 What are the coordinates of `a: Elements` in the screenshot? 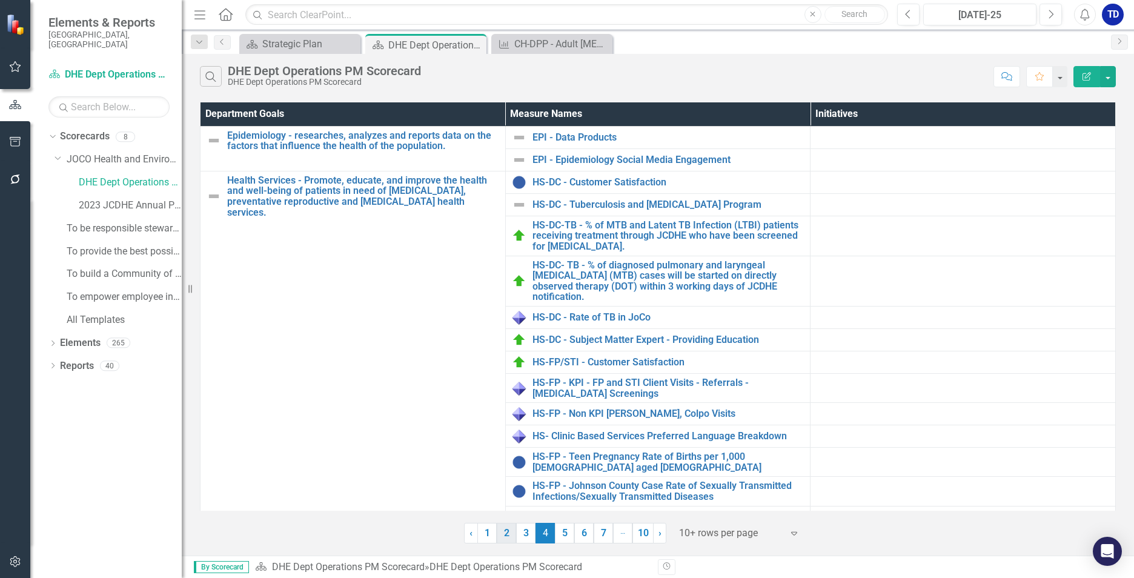 It's located at (80, 343).